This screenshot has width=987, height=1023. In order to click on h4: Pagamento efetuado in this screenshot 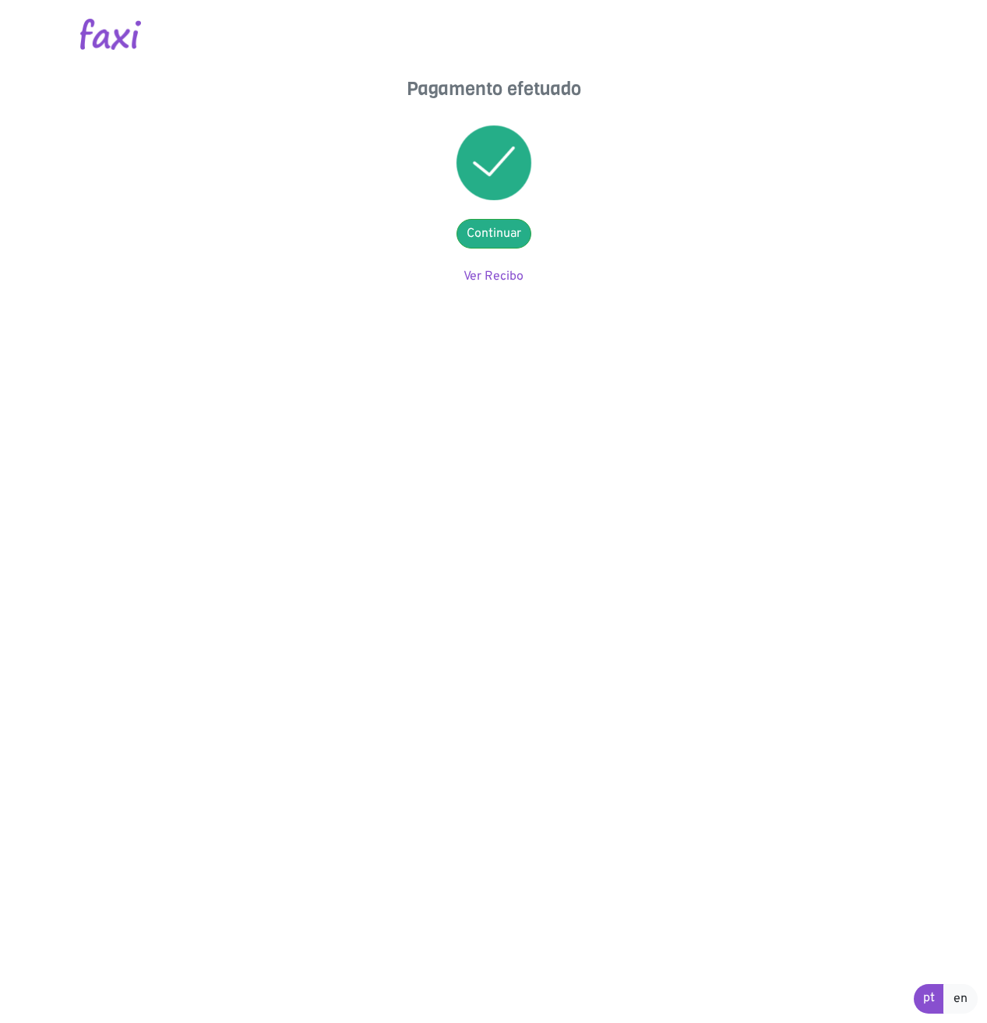, I will do `click(494, 89)`.